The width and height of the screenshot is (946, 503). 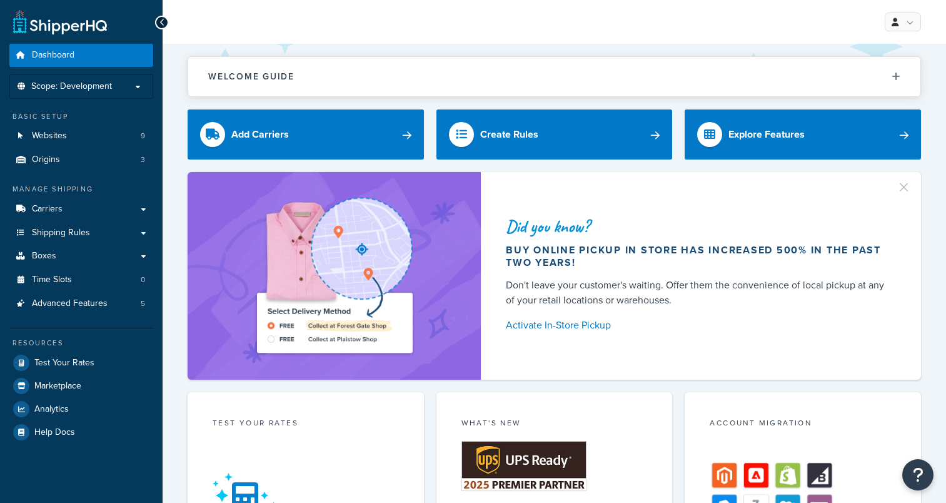 I want to click on a: Dashboard, so click(x=81, y=55).